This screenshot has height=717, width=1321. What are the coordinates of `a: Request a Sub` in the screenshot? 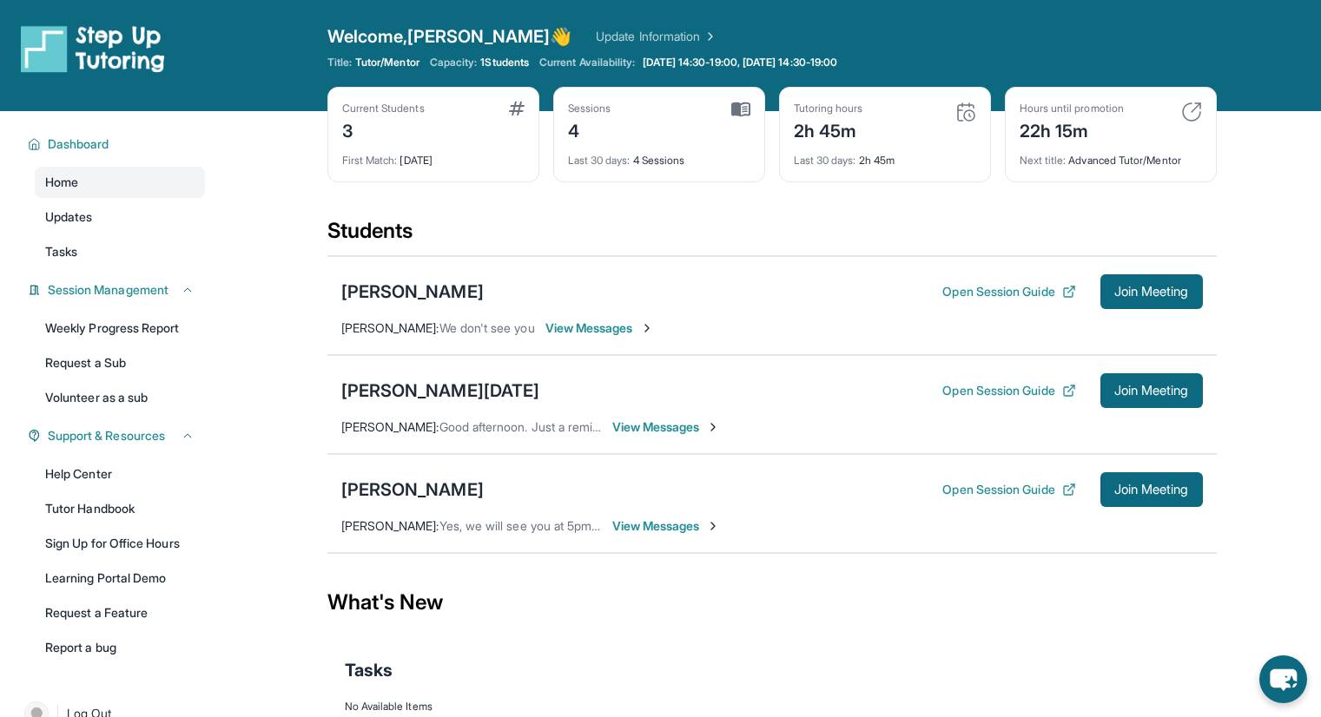 It's located at (120, 363).